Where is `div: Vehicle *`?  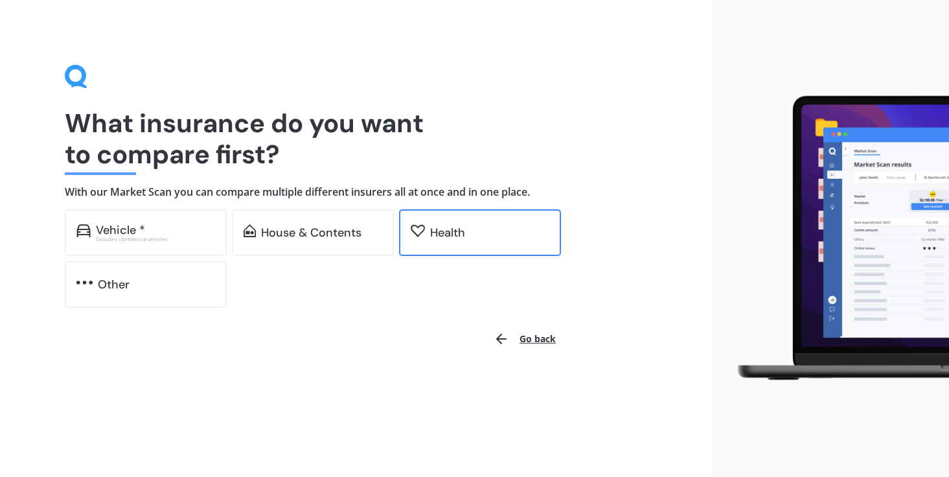 div: Vehicle * is located at coordinates (120, 230).